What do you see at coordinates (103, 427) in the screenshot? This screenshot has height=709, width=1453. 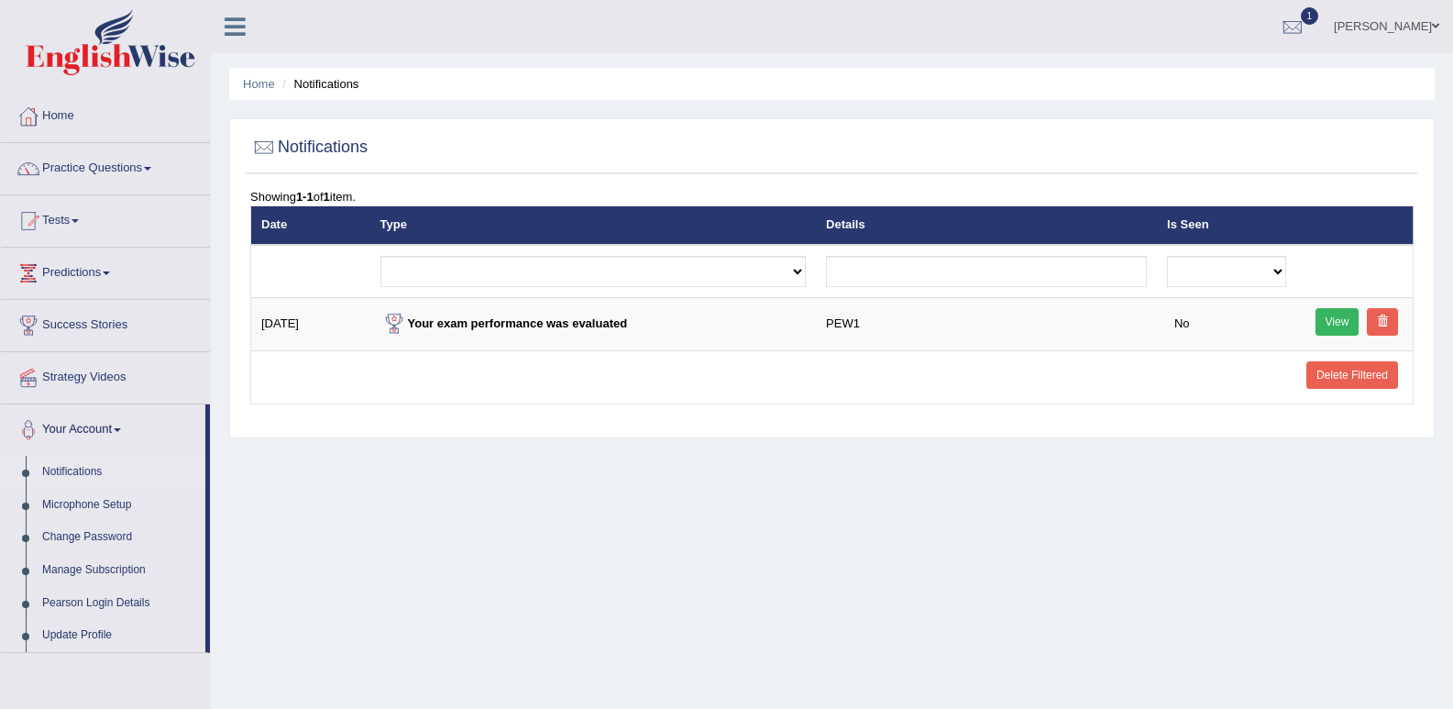 I see `a: Your Account` at bounding box center [103, 427].